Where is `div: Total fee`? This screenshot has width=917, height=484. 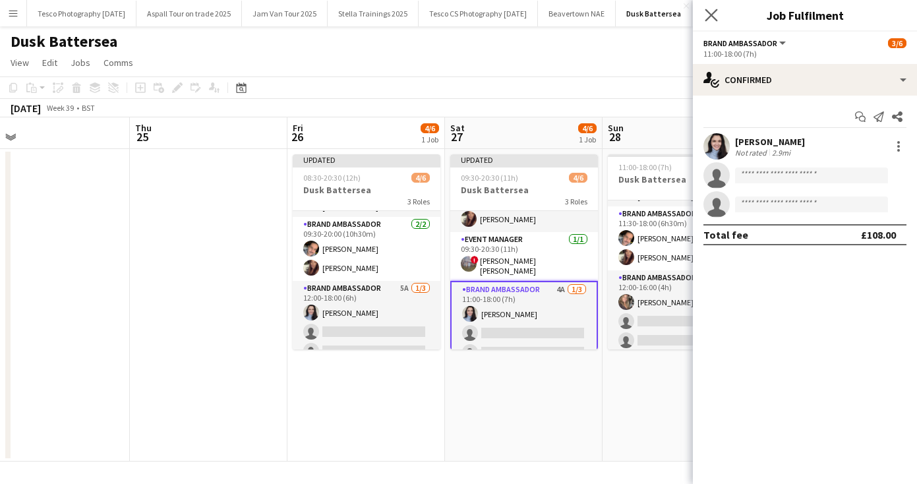 div: Total fee is located at coordinates (726, 235).